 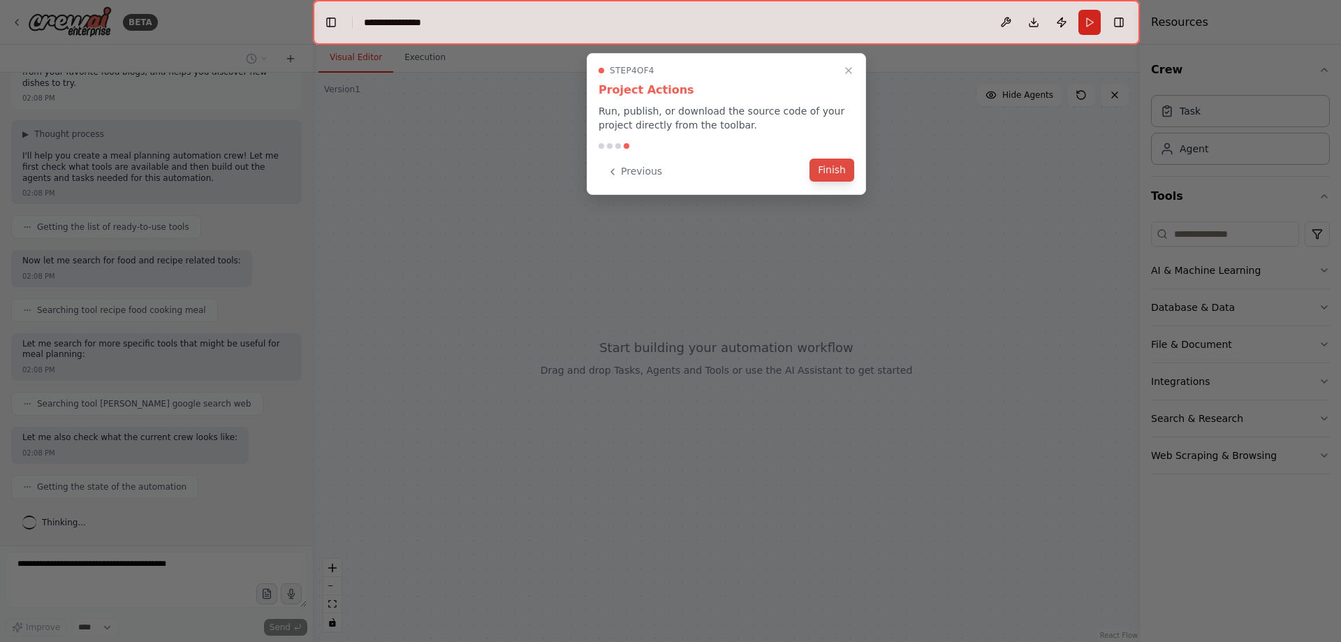 I want to click on button: Hide left sidebar, so click(x=331, y=22).